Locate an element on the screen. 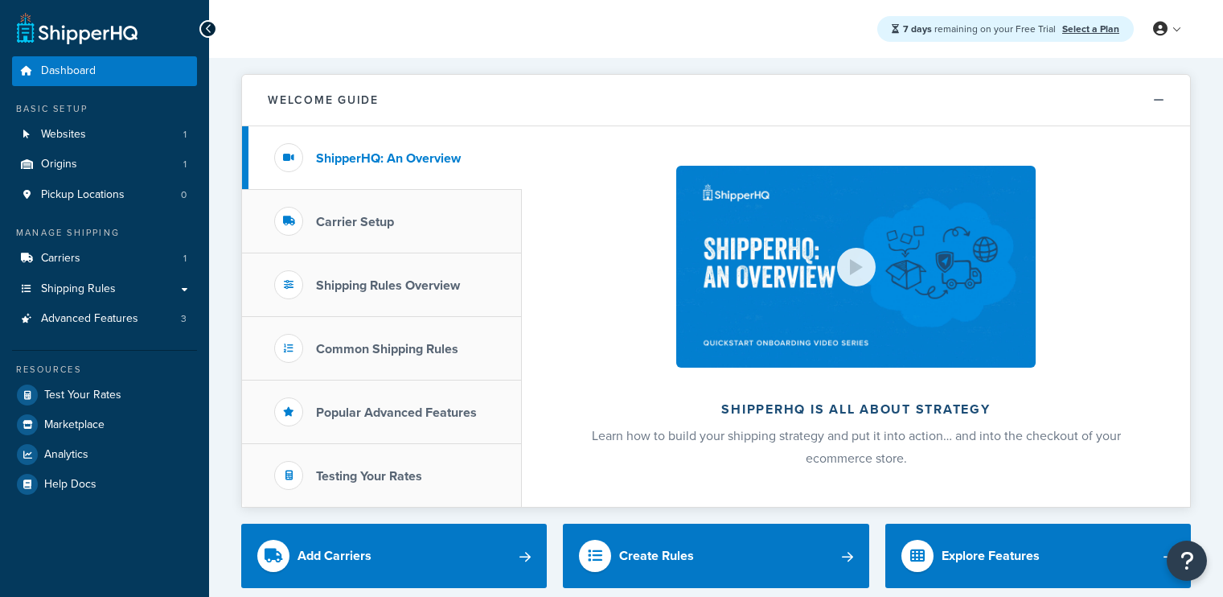 The image size is (1223, 597). span: Help Docs is located at coordinates (70, 484).